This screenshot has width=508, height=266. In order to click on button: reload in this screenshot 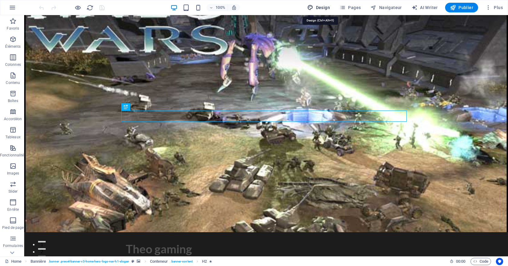, I will do `click(90, 8)`.